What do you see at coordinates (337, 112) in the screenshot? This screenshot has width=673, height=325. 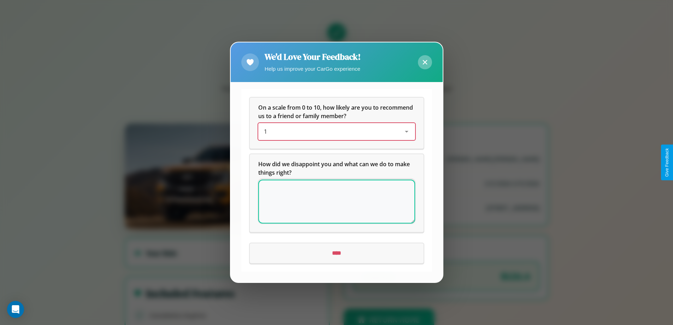 I see `h5: On a scale from 0 to 10, how likely are you to recommend us to a friend or family member?` at bounding box center [337, 112].